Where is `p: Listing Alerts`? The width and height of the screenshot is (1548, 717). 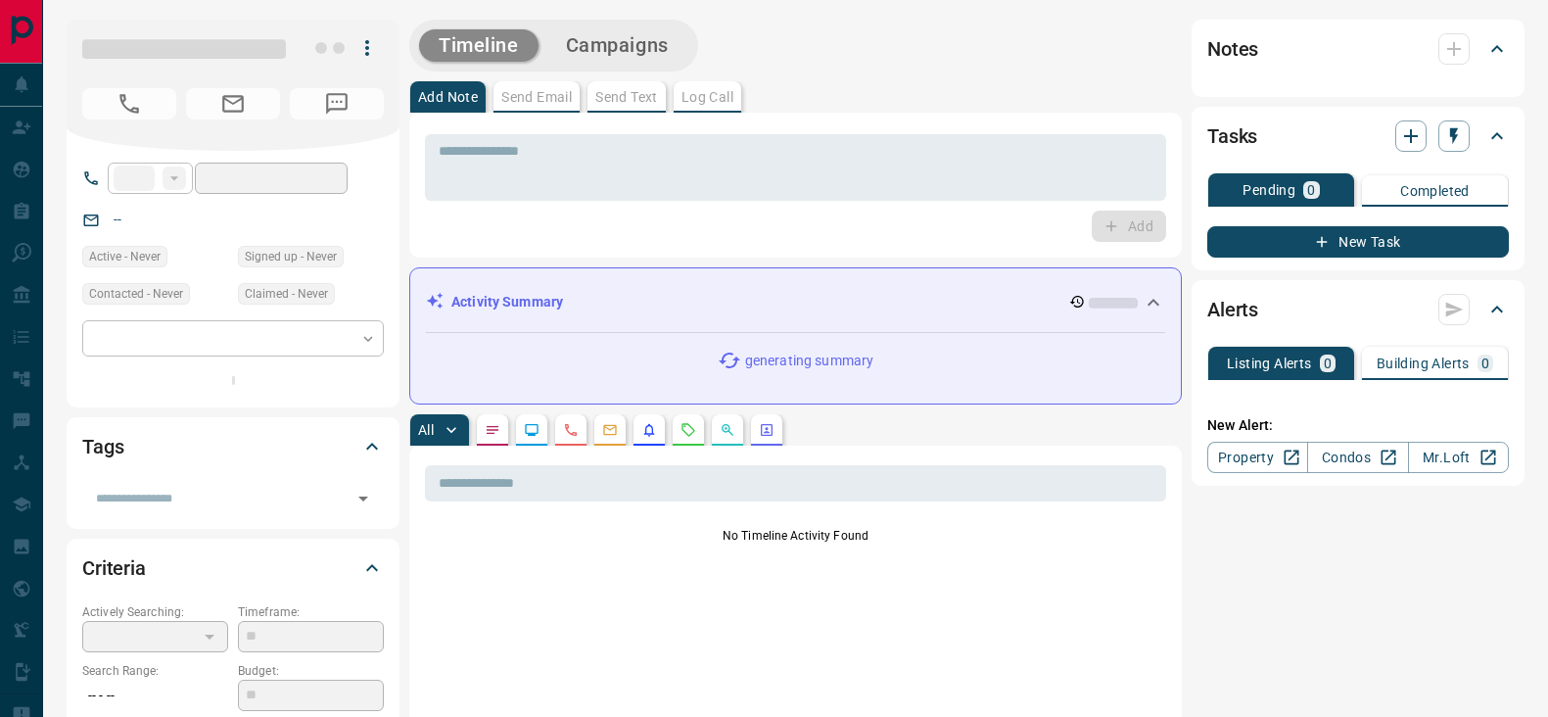 p: Listing Alerts is located at coordinates (1269, 363).